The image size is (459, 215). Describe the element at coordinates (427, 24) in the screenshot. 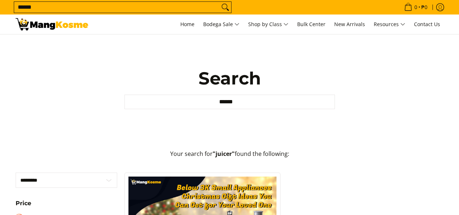

I see `span: Contact Us` at that location.